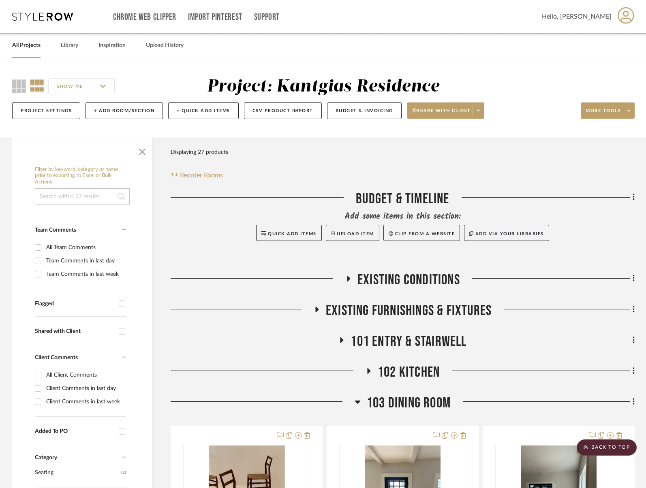 The width and height of the screenshot is (646, 488). What do you see at coordinates (364, 111) in the screenshot?
I see `button: Budget & Invoicing` at bounding box center [364, 111].